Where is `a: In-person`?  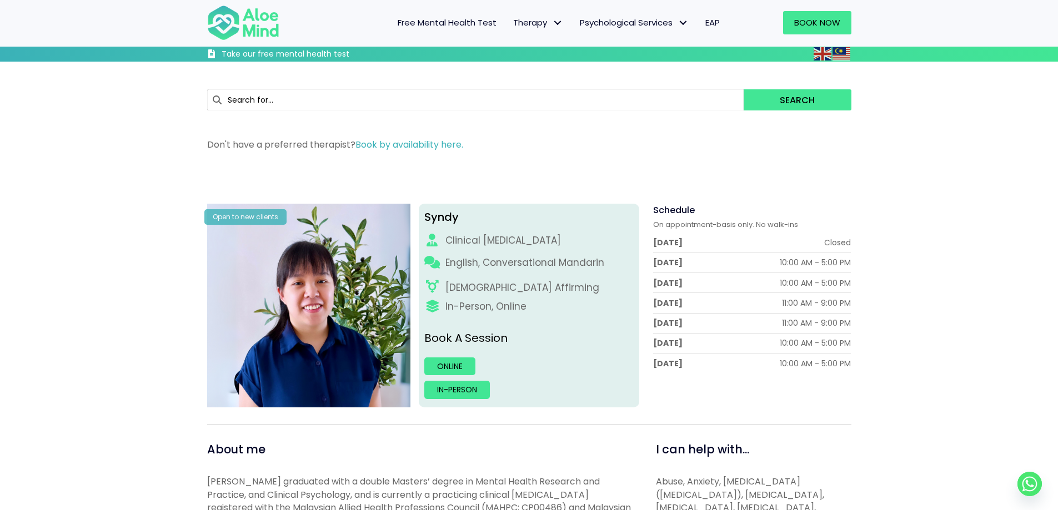 a: In-person is located at coordinates (457, 390).